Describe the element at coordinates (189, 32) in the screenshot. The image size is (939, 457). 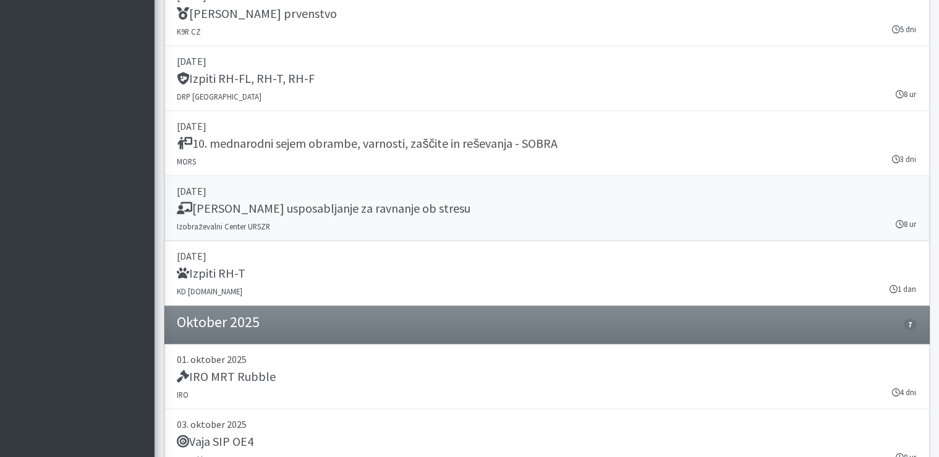
I see `small: K9R CZ` at that location.